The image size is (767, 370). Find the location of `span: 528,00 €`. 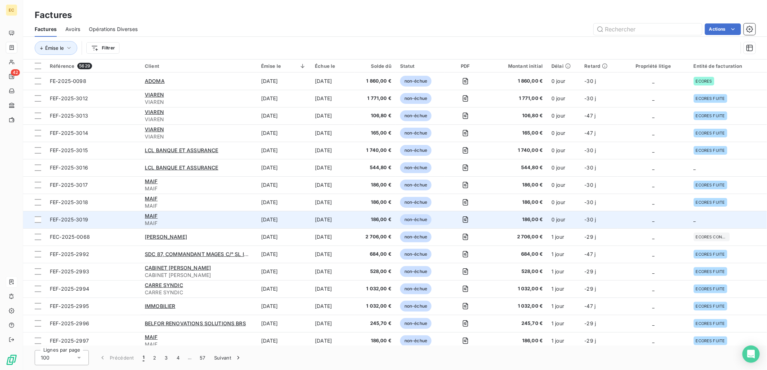

span: 528,00 € is located at coordinates (516, 272).